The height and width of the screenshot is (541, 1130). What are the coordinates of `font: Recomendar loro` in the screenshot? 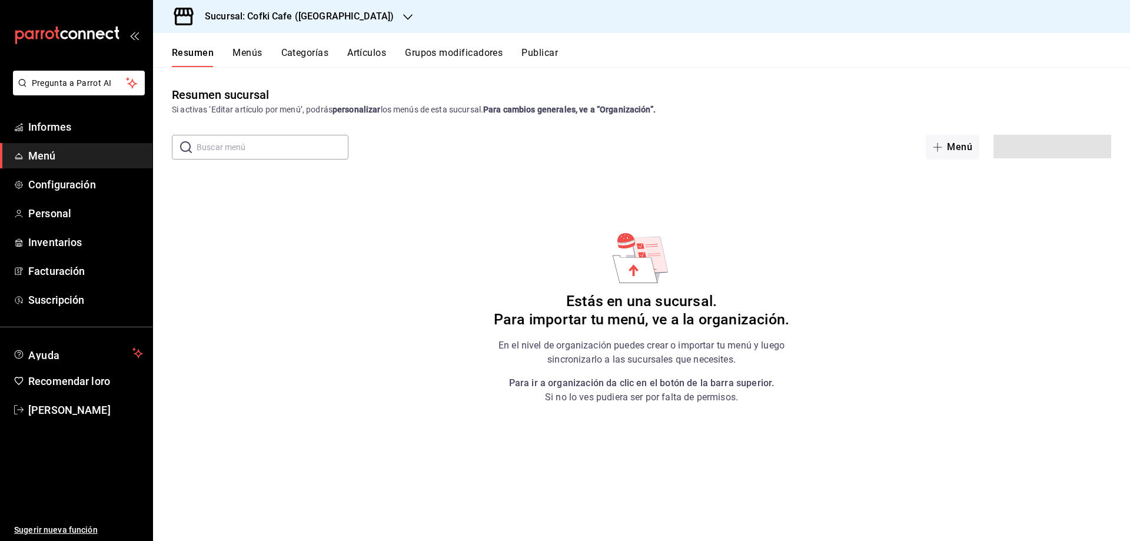 It's located at (69, 381).